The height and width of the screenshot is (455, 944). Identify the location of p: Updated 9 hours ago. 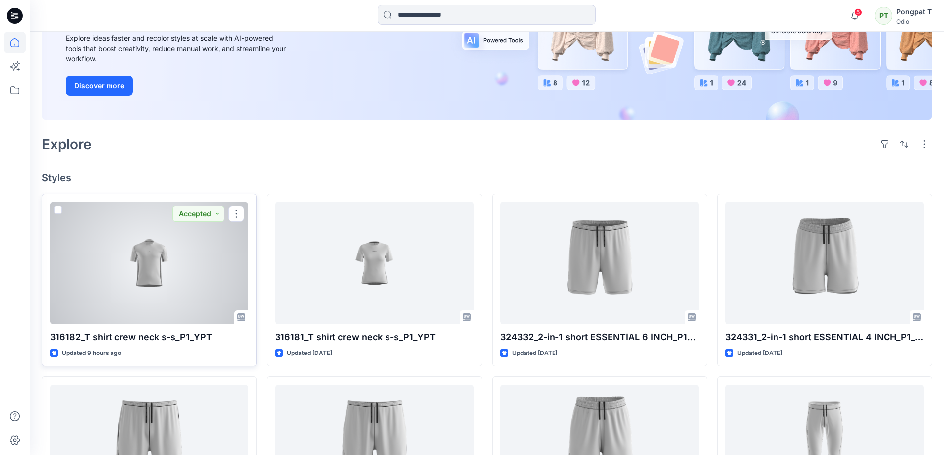
(92, 353).